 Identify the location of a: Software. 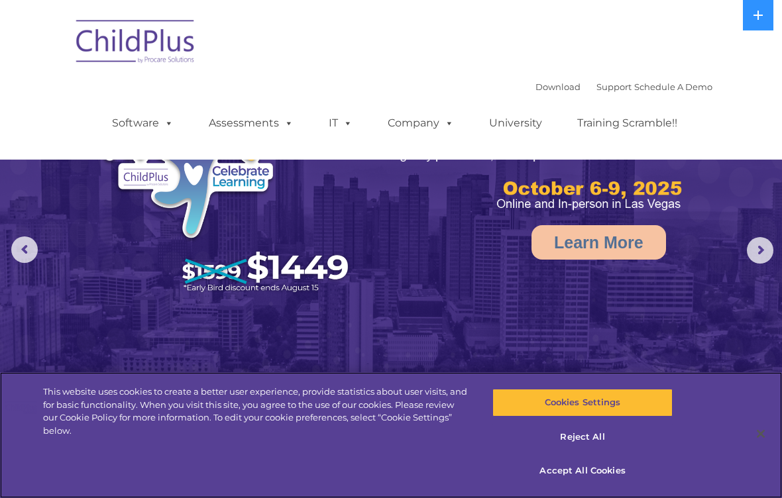
(142, 123).